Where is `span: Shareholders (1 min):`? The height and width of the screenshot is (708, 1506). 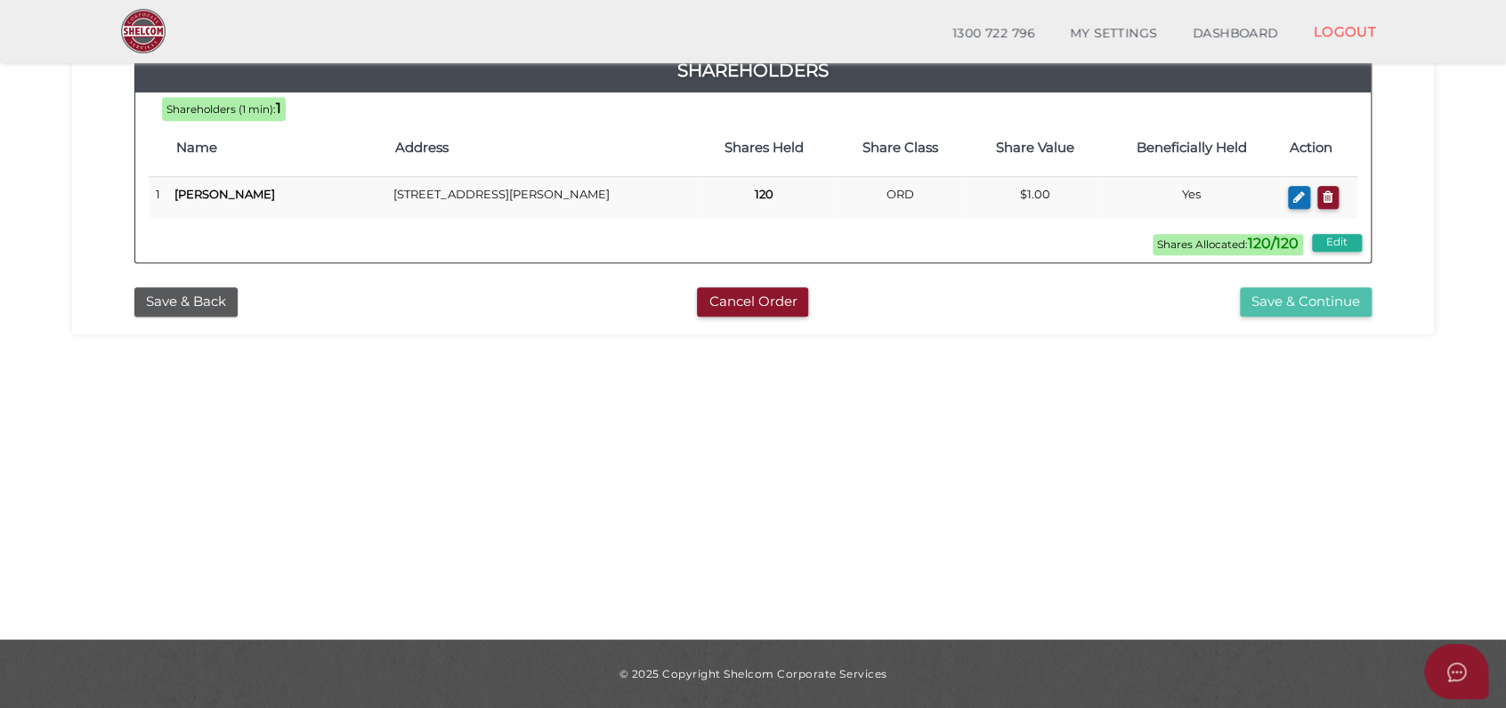 span: Shareholders (1 min): is located at coordinates (221, 109).